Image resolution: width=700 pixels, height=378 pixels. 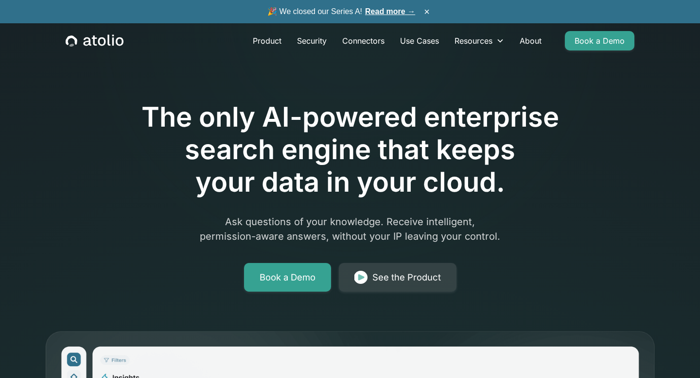 What do you see at coordinates (530, 41) in the screenshot?
I see `a: About` at bounding box center [530, 41].